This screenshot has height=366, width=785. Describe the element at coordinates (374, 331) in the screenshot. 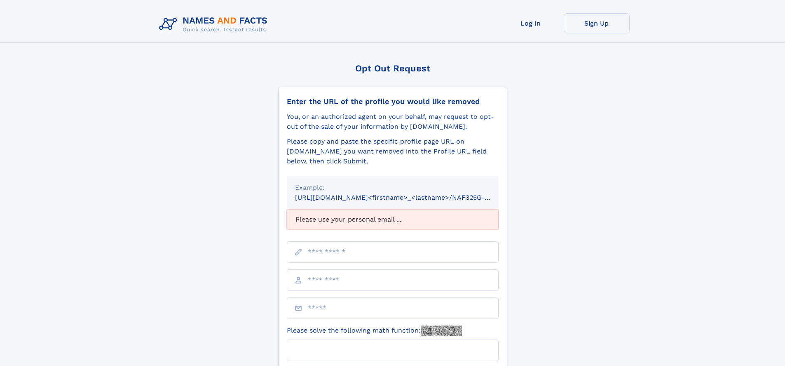

I see `label: Please solve the following math function:` at that location.